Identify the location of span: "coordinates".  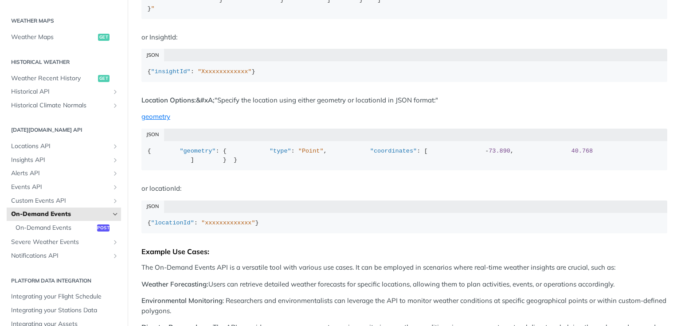
(393, 151).